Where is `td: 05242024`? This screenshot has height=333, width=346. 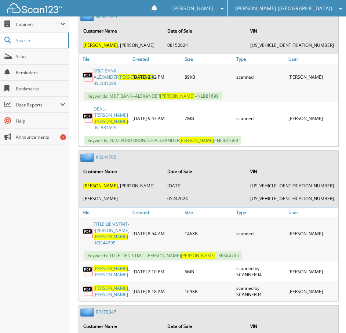
td: 05242024 is located at coordinates (204, 199).